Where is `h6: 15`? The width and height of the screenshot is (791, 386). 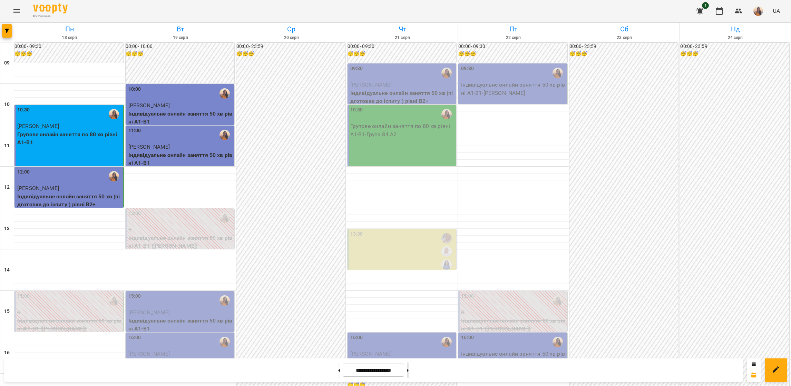
h6: 15 is located at coordinates (7, 312).